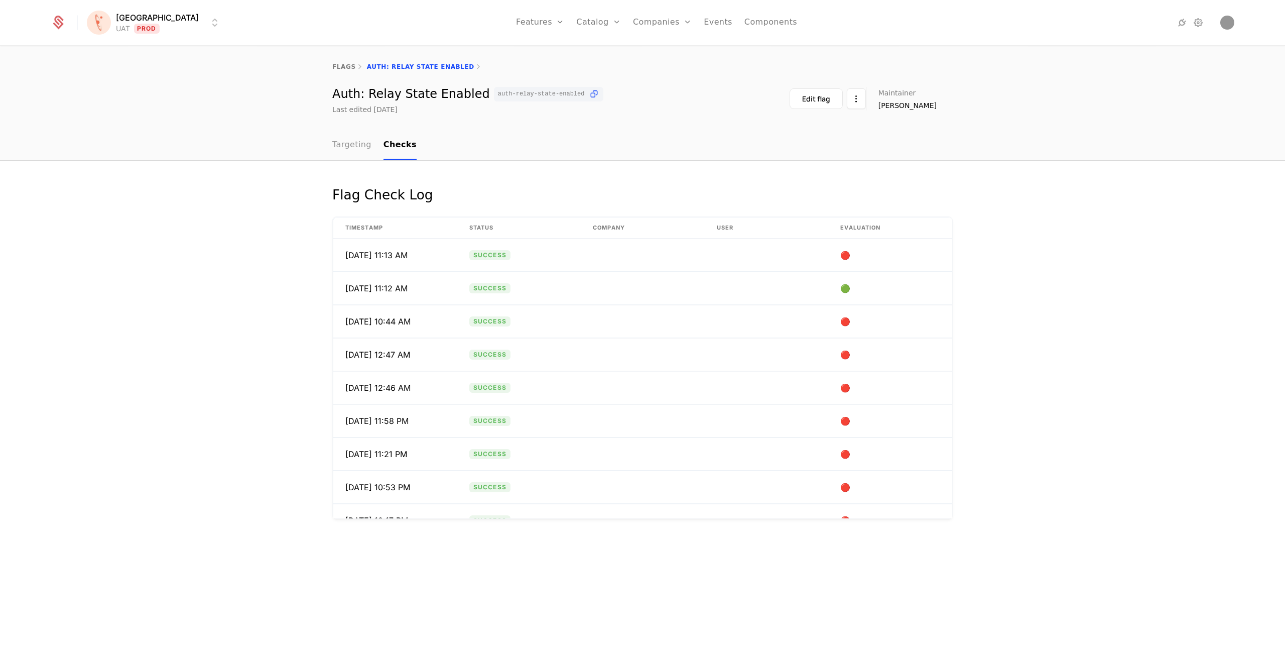 This screenshot has width=1285, height=650. I want to click on div: UAT, so click(123, 29).